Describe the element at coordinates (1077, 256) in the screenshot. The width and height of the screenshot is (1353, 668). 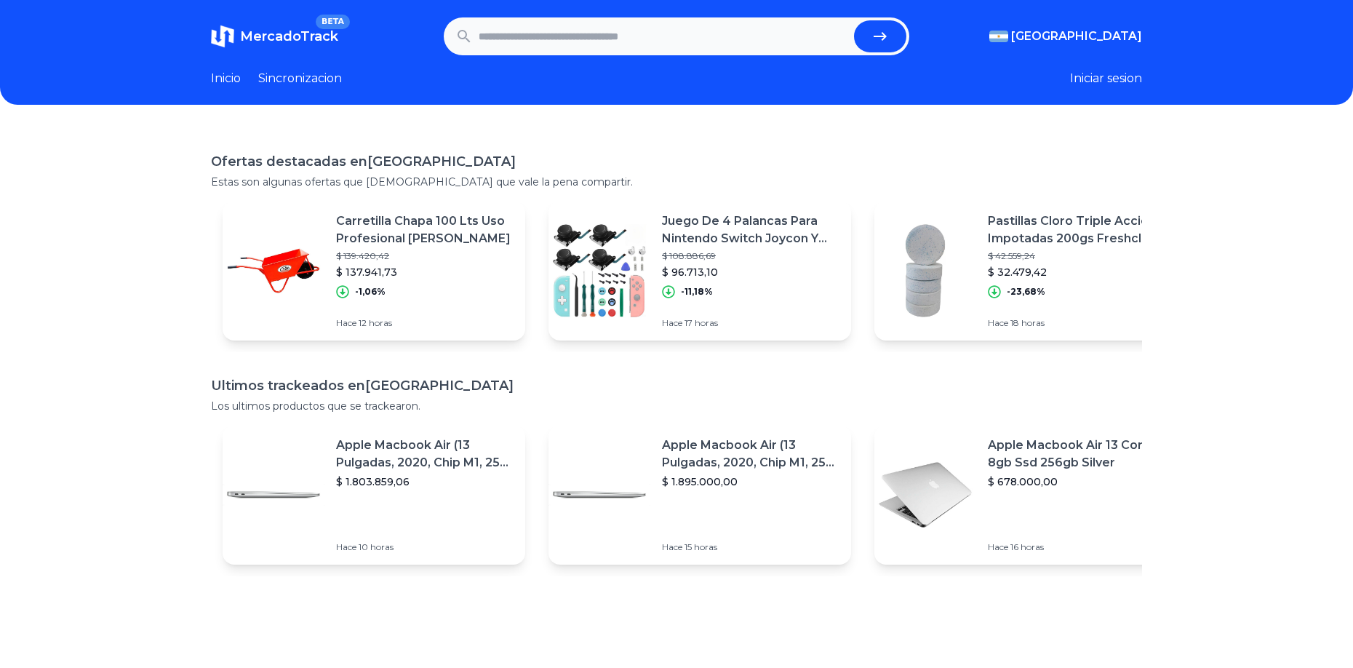
I see `p: $ 42.559,24` at that location.